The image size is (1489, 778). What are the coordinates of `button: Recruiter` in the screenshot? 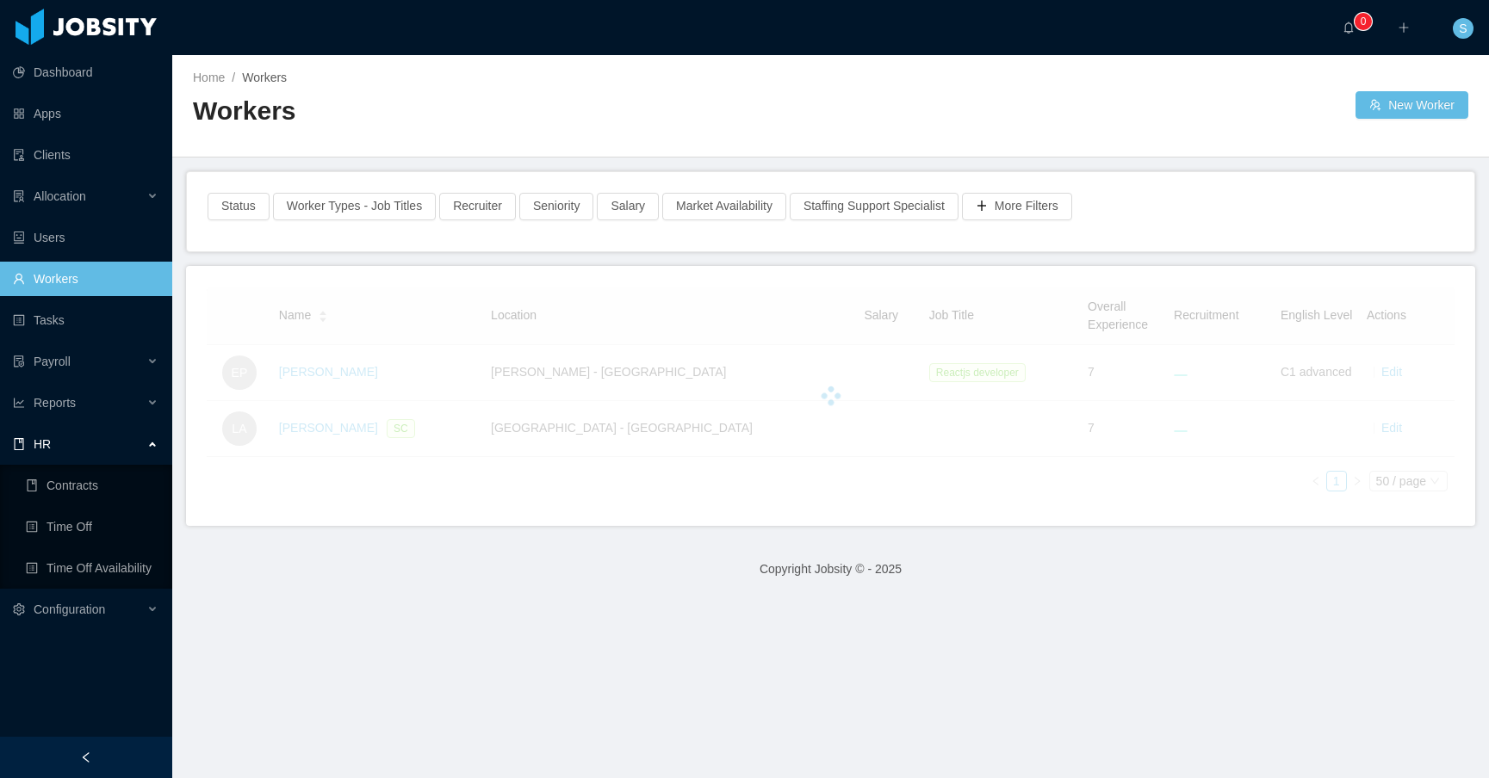 It's located at (477, 207).